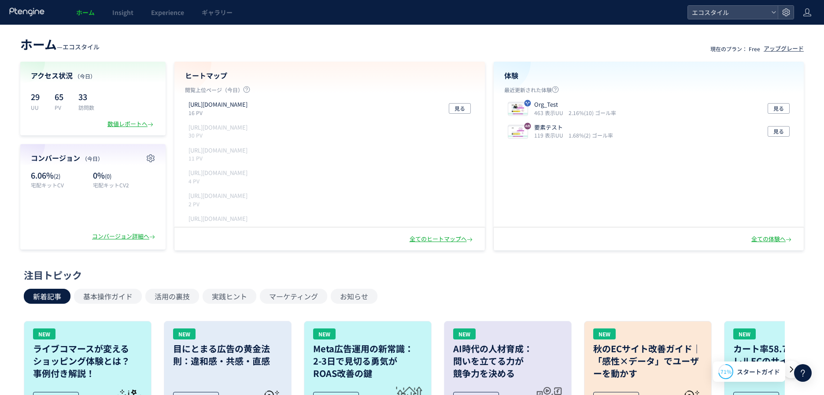  What do you see at coordinates (442, 239) in the screenshot?
I see `div: 全てのヒートマップへ` at bounding box center [442, 239].